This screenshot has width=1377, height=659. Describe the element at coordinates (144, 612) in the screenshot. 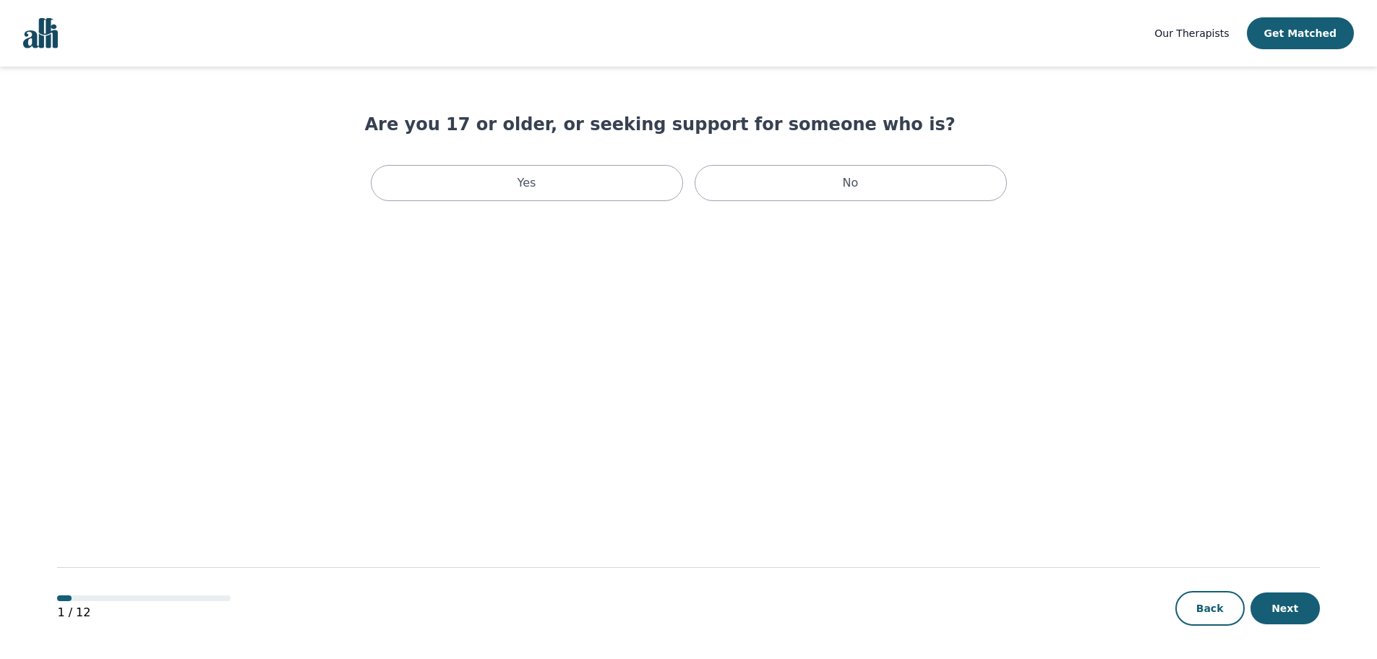

I see `p: 1 / 12` at that location.